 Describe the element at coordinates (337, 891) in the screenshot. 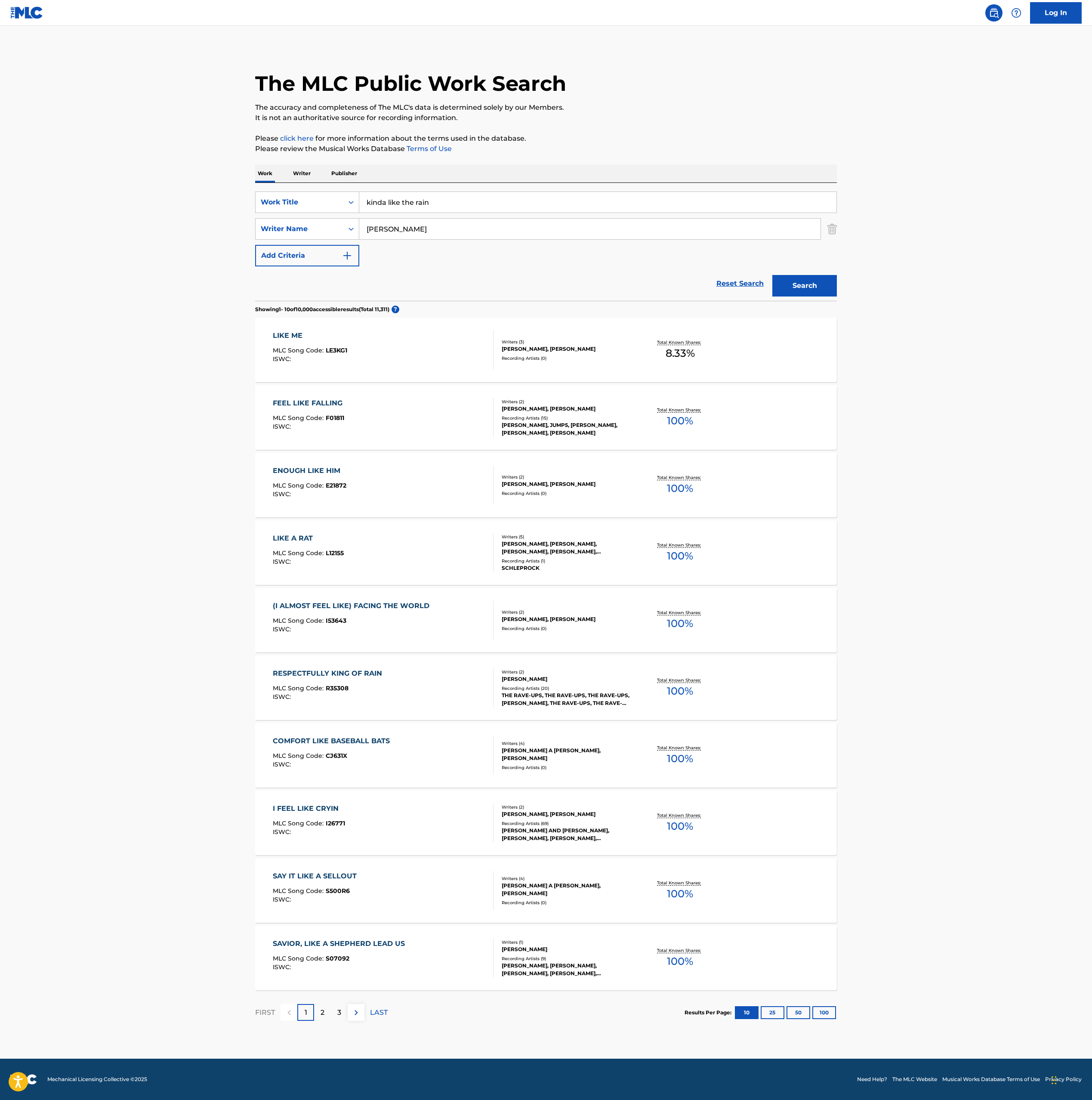

I see `span: S500R6` at that location.